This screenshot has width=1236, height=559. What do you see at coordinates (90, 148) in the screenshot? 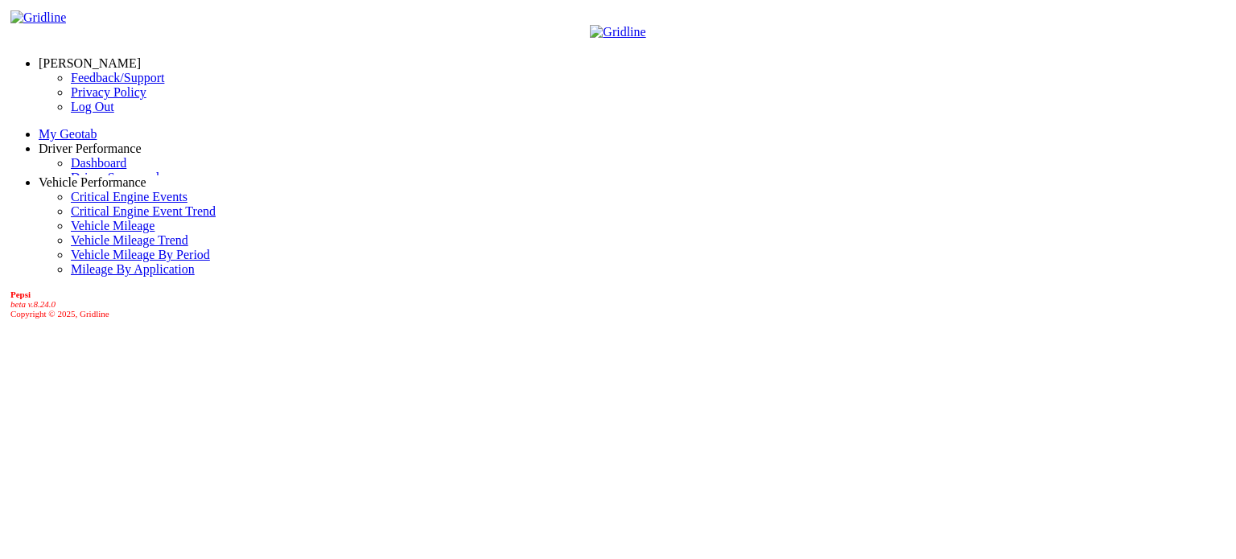
I see `a: Driver Performance` at bounding box center [90, 148].